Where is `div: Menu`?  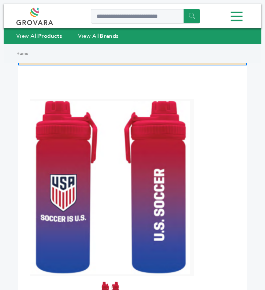 div: Menu is located at coordinates (132, 16).